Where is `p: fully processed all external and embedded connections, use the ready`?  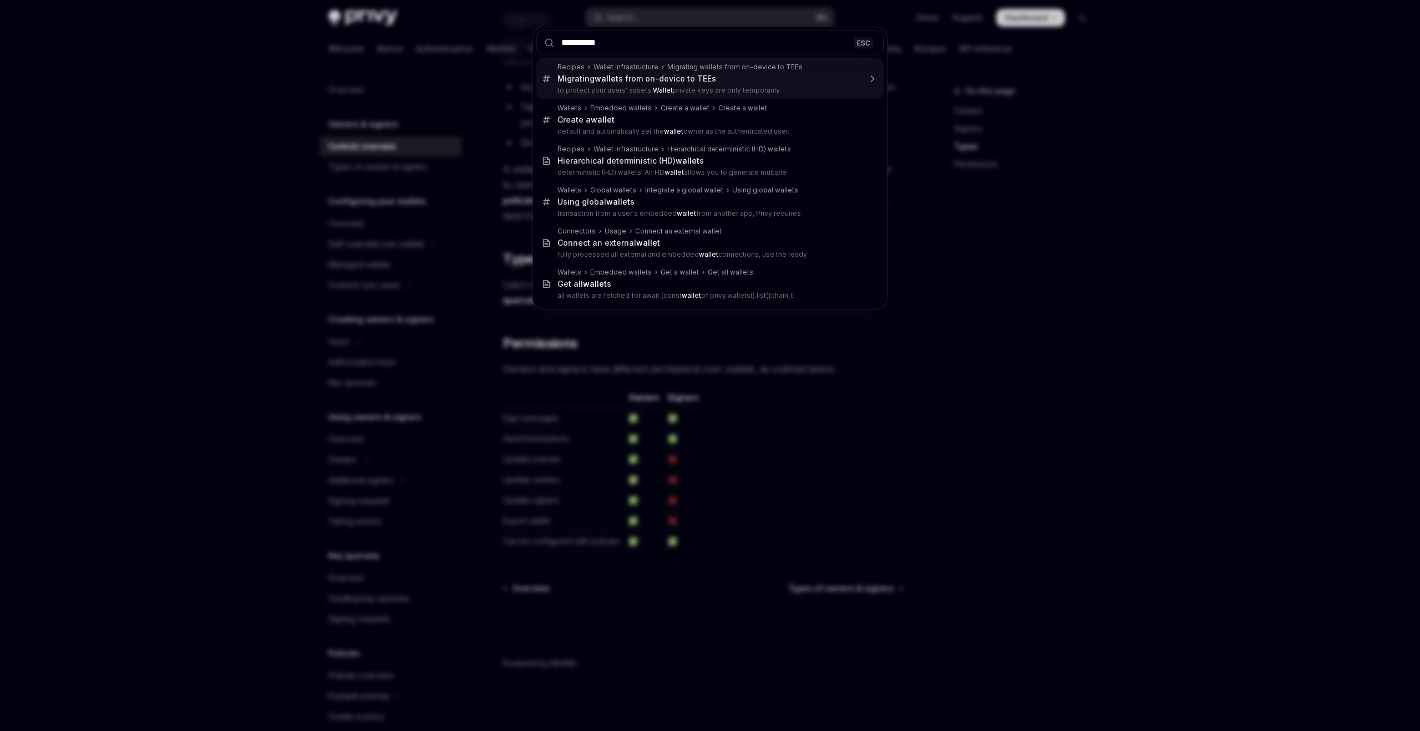
p: fully processed all external and embedded connections, use the ready is located at coordinates (709, 255).